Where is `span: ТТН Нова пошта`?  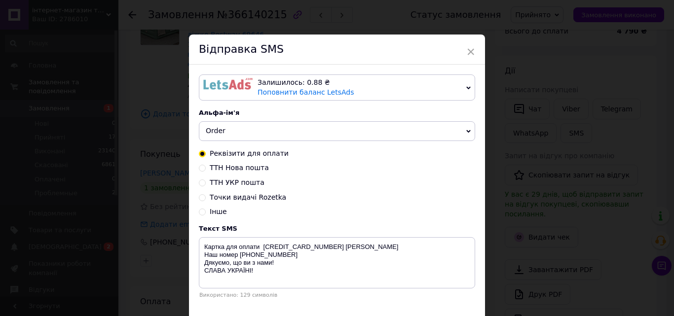 span: ТТН Нова пошта is located at coordinates (239, 168).